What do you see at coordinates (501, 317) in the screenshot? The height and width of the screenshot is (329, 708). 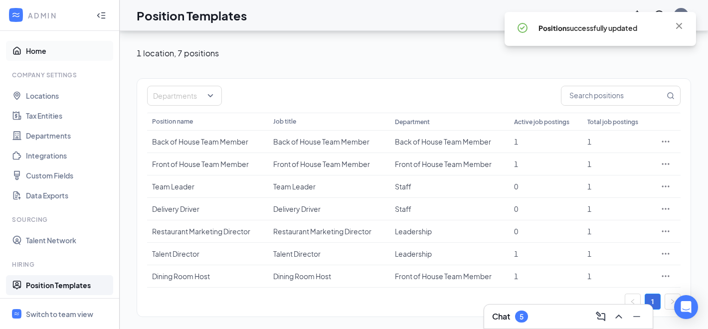 I see `h3: Chat` at bounding box center [501, 317].